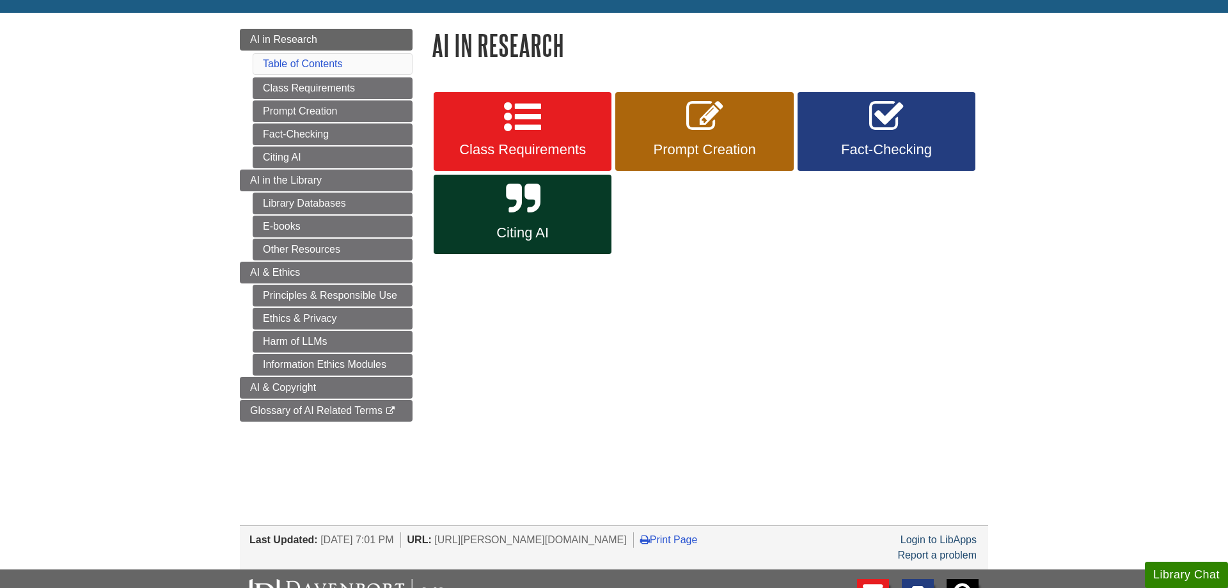  I want to click on a: Print Page, so click(669, 539).